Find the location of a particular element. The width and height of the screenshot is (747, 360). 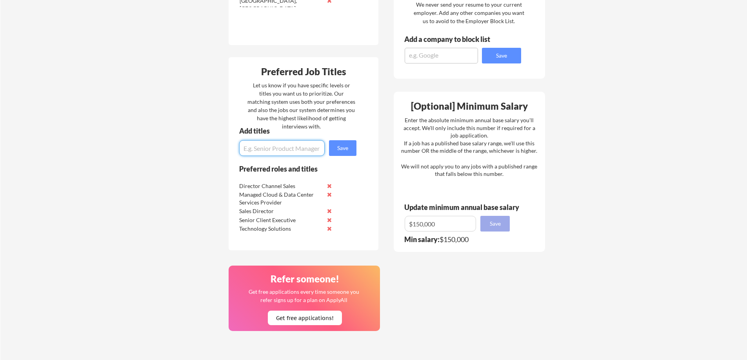

div: Add titles is located at coordinates (295, 131).